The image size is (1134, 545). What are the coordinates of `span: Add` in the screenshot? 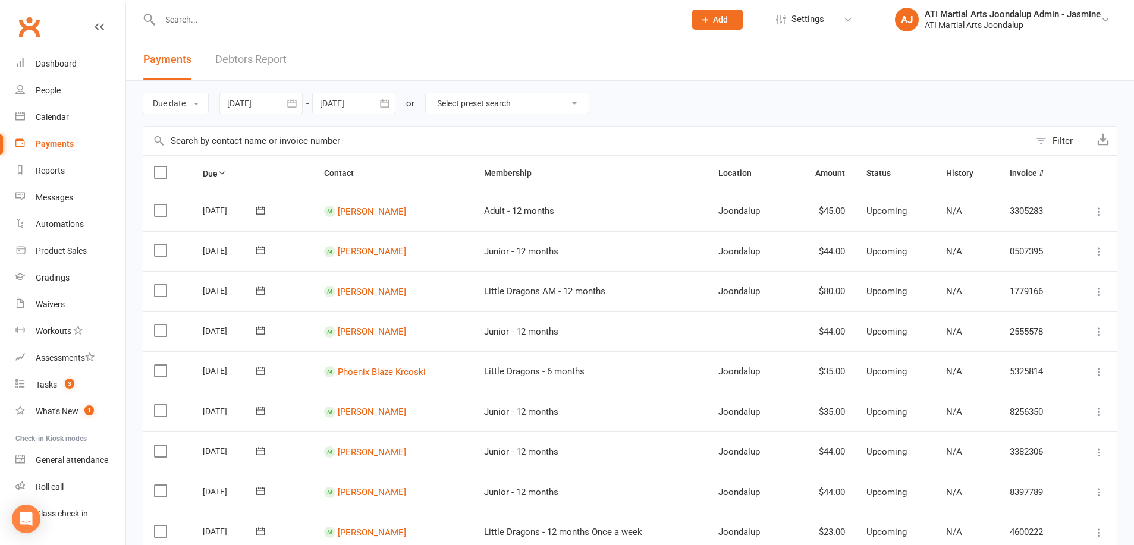 It's located at (720, 20).